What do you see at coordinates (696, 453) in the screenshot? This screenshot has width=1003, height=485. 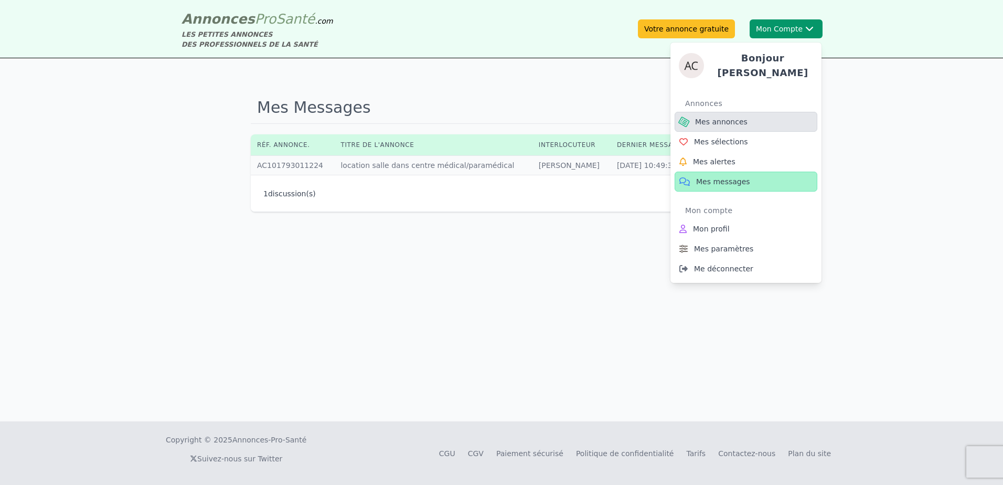 I see `a: Tarifs` at bounding box center [696, 453].